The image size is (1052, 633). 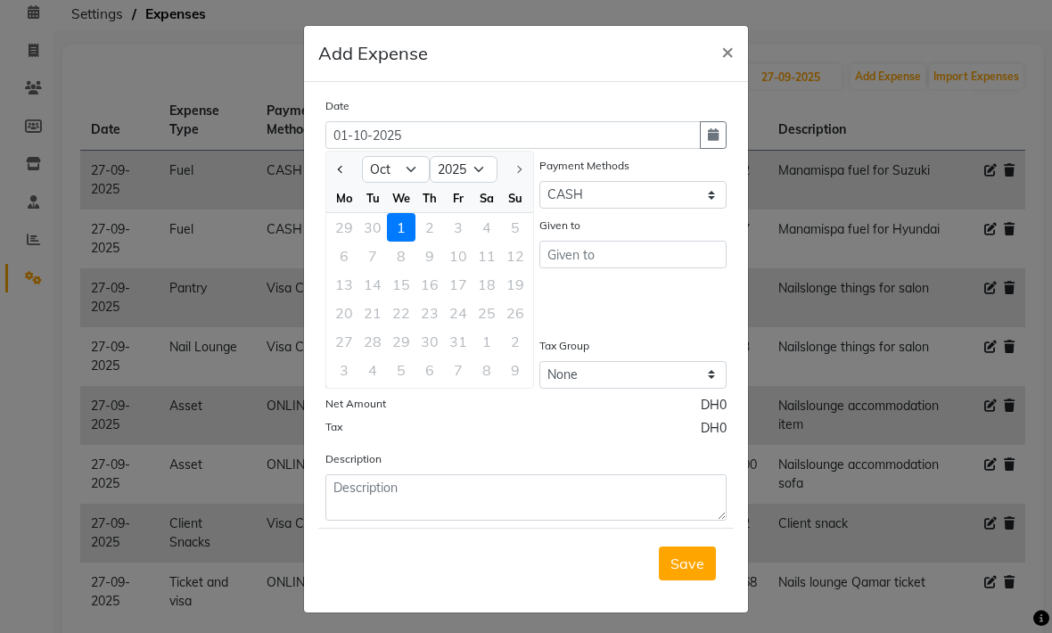 What do you see at coordinates (344, 227) in the screenshot?
I see `div: 29` at bounding box center [344, 227].